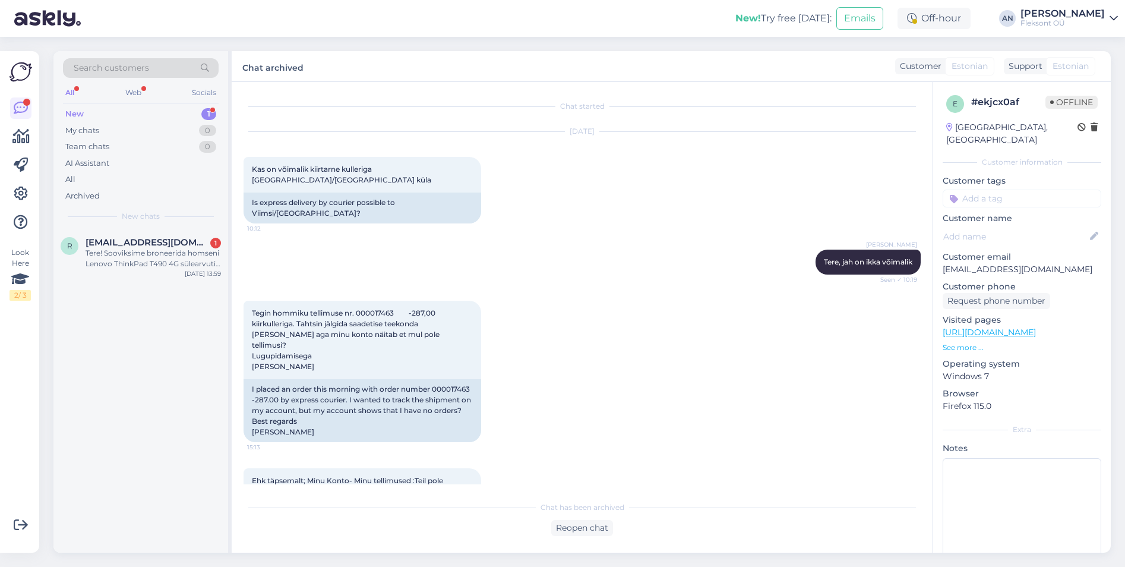 The image size is (1125, 567). Describe the element at coordinates (748, 18) in the screenshot. I see `b: New!` at that location.